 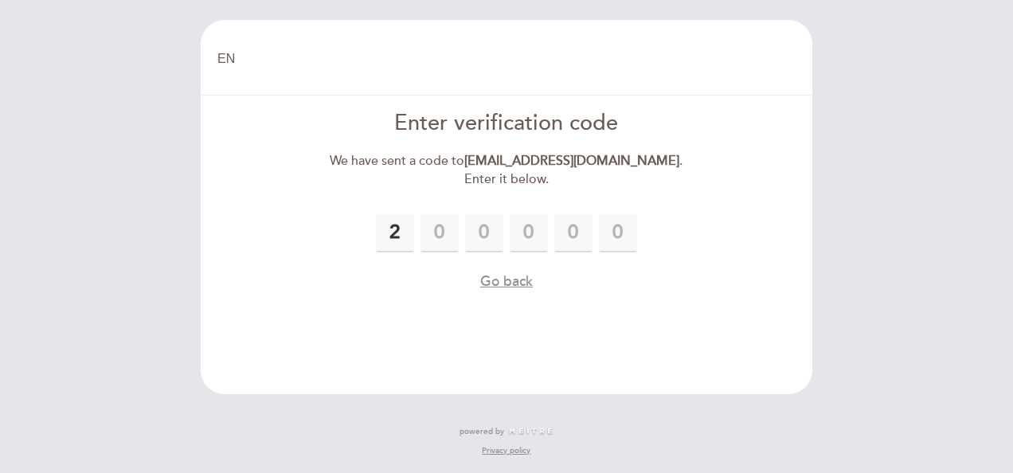 What do you see at coordinates (506, 123) in the screenshot?
I see `div: Enter verification code` at bounding box center [506, 123].